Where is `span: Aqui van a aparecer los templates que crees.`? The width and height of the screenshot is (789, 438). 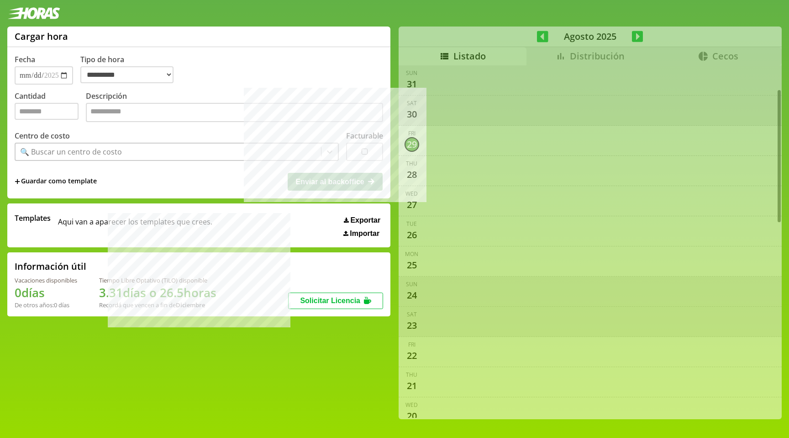 span: Aqui van a aparecer los templates que crees. is located at coordinates (135, 225).